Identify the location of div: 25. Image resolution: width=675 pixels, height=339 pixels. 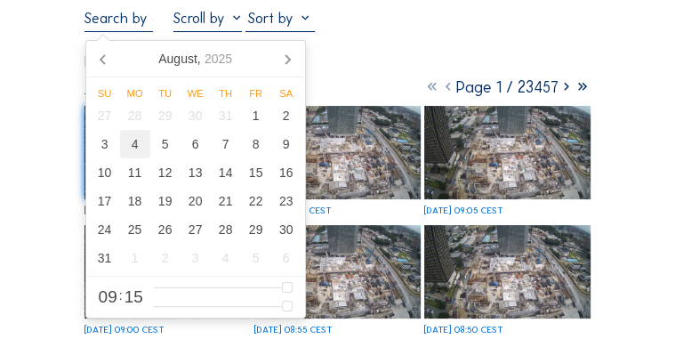
(135, 230).